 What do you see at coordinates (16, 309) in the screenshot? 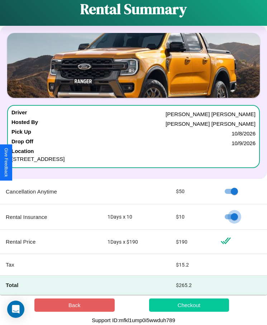
I see `div: Open Intercom Messenger` at bounding box center [16, 309].